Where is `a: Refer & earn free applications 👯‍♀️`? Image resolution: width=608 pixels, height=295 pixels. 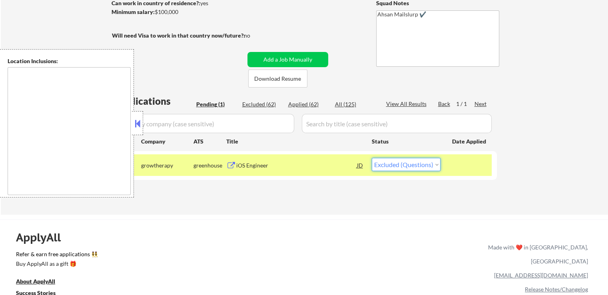
a: Refer & earn free applications 👯‍♀️ is located at coordinates (168, 255).